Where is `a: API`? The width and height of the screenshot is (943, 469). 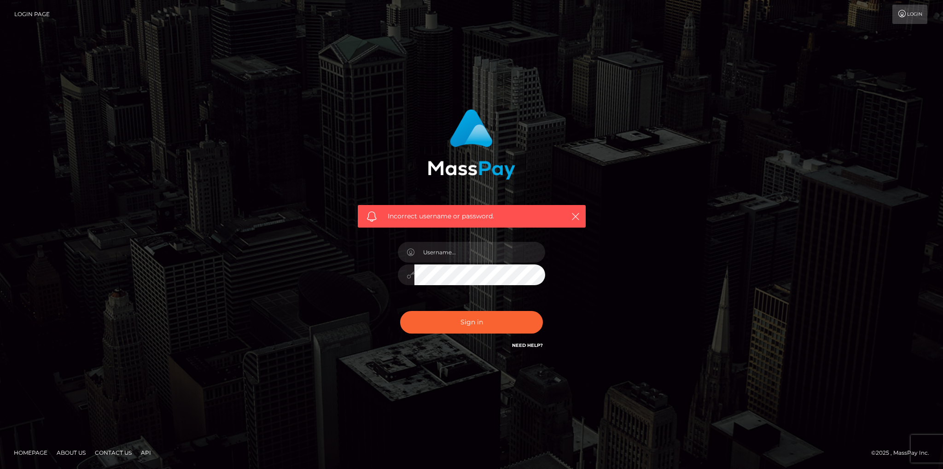 a: API is located at coordinates (146, 452).